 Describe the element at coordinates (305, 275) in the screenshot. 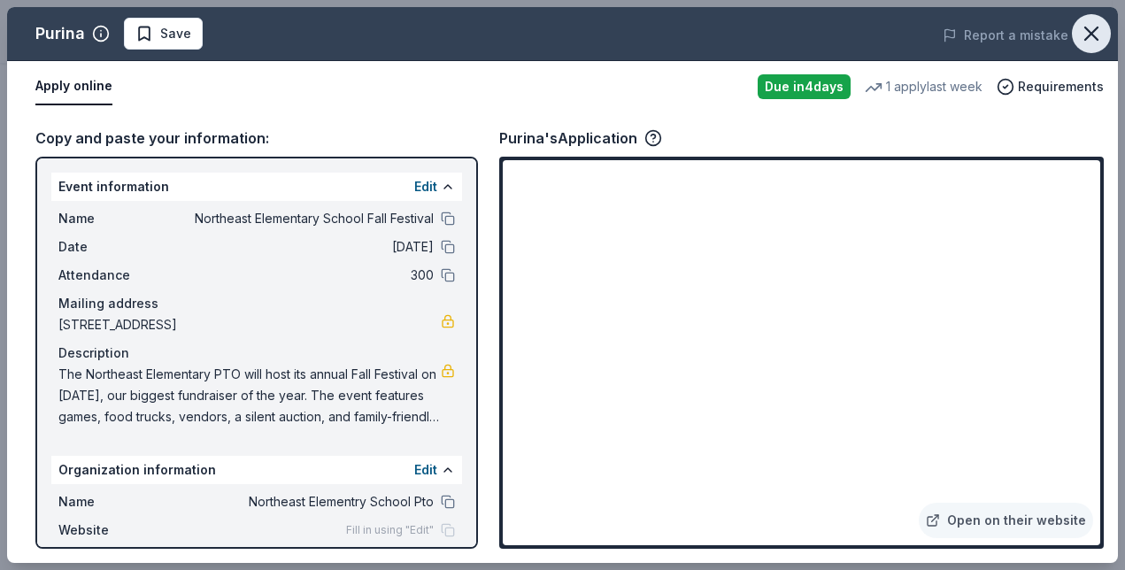

I see `span: 300` at that location.